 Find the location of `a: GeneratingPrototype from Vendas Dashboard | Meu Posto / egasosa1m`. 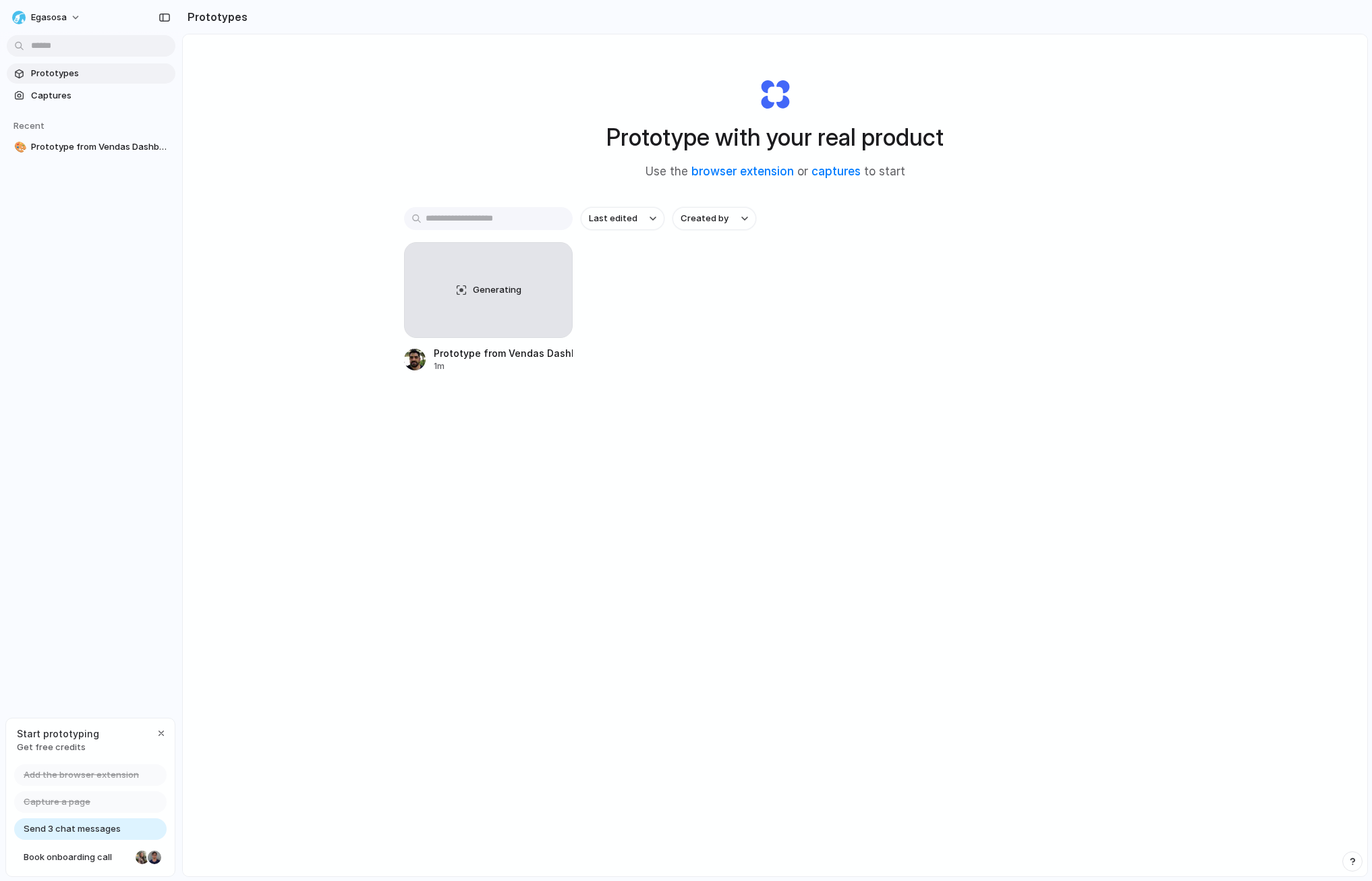

a: GeneratingPrototype from Vendas Dashboard | Meu Posto / egasosa1m is located at coordinates (489, 307).